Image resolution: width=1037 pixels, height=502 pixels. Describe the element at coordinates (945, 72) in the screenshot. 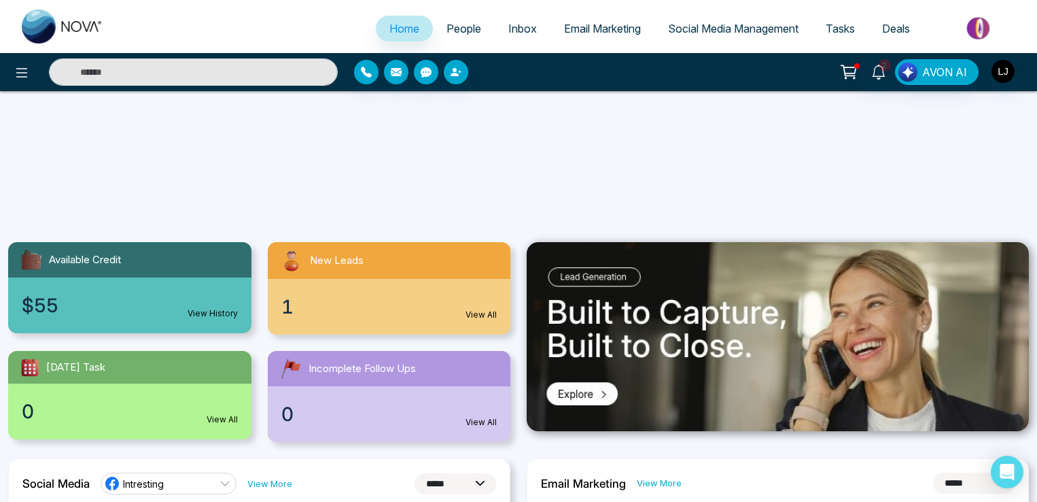

I see `span: AVON AI` at that location.